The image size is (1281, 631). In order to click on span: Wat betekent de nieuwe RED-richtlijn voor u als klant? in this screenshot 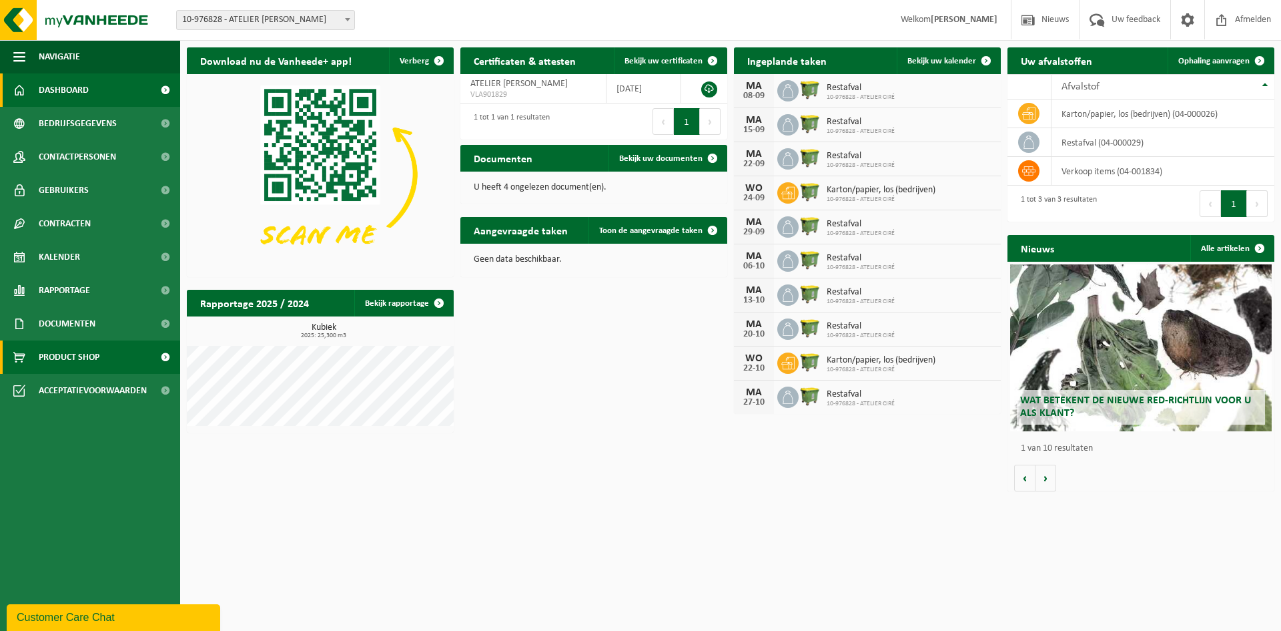, I will do `click(1136, 406)`.